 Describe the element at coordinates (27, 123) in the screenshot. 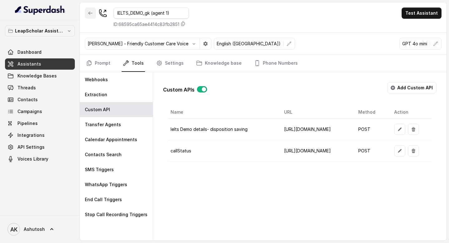

I see `span: Pipelines` at that location.